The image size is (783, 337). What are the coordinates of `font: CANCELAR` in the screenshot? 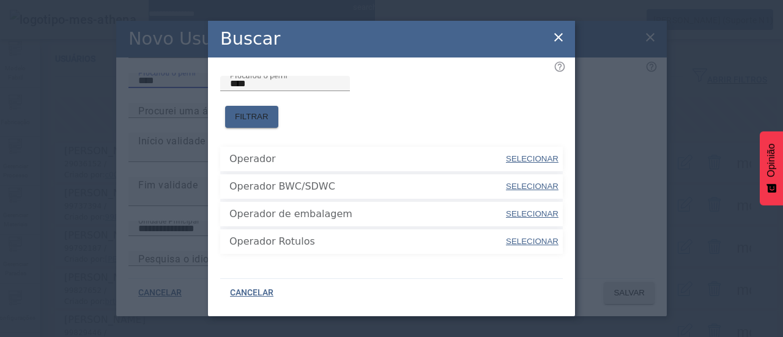 It's located at (251, 292).